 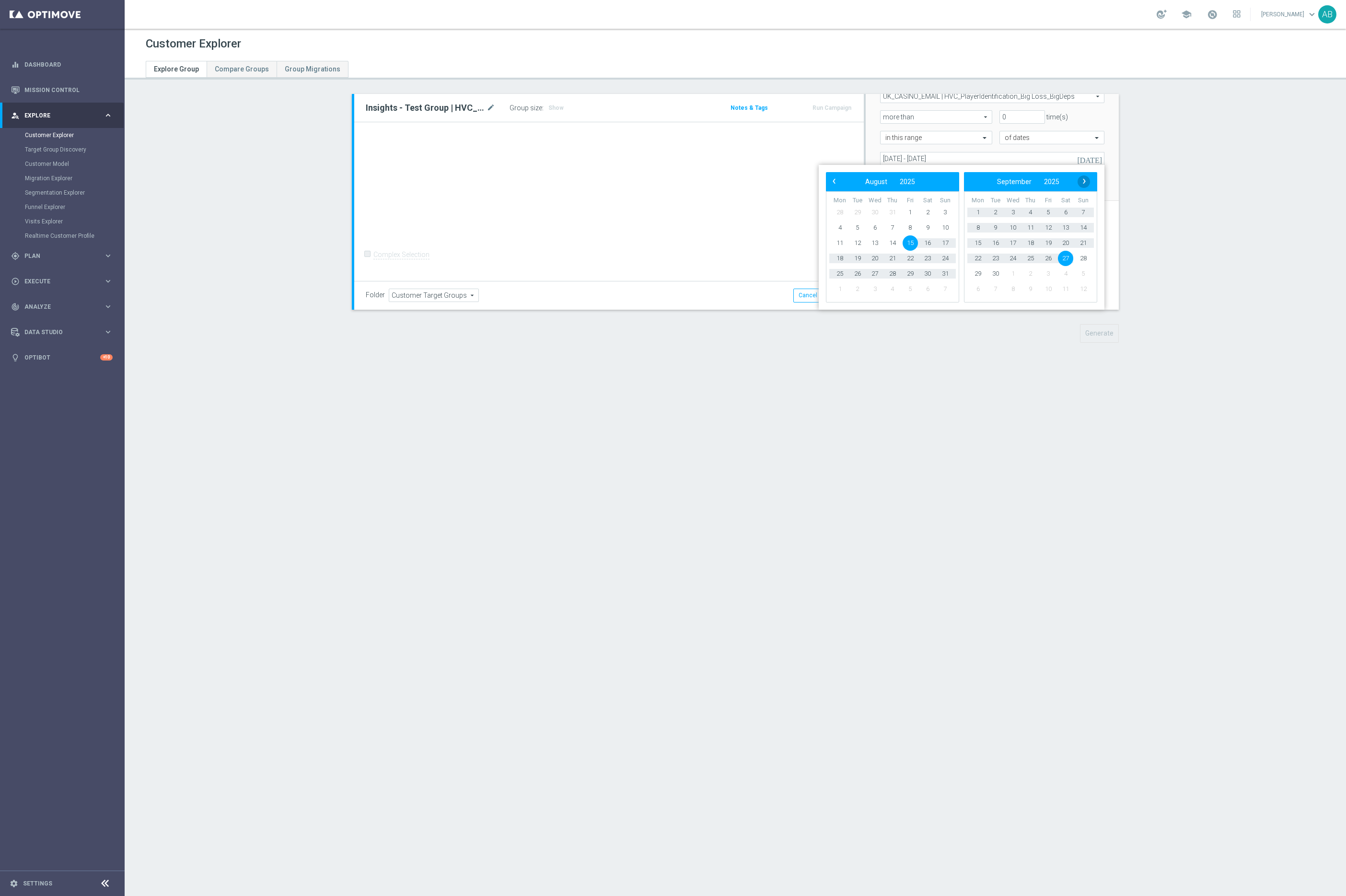 I want to click on span: Compare Groups, so click(x=241, y=69).